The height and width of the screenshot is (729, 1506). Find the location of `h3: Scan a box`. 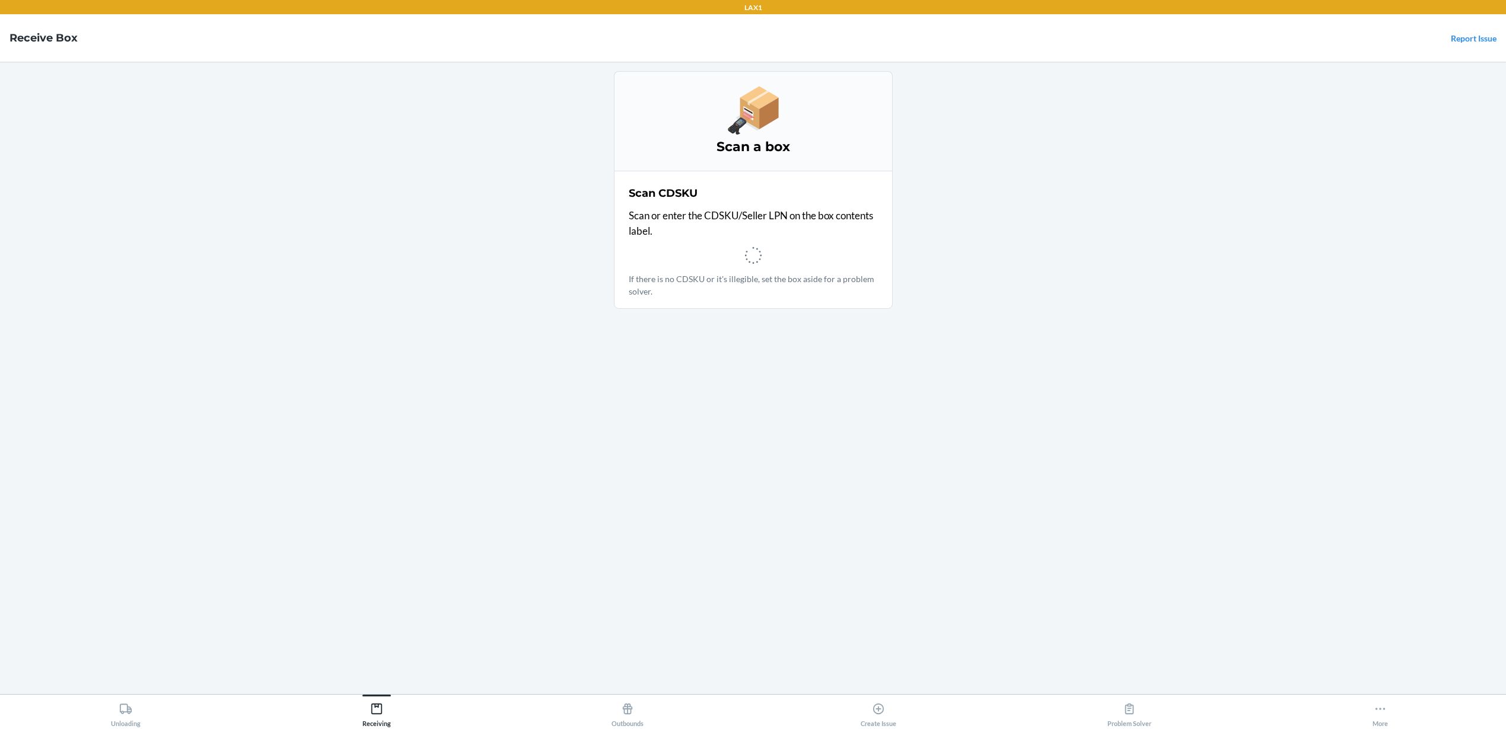

h3: Scan a box is located at coordinates (753, 147).